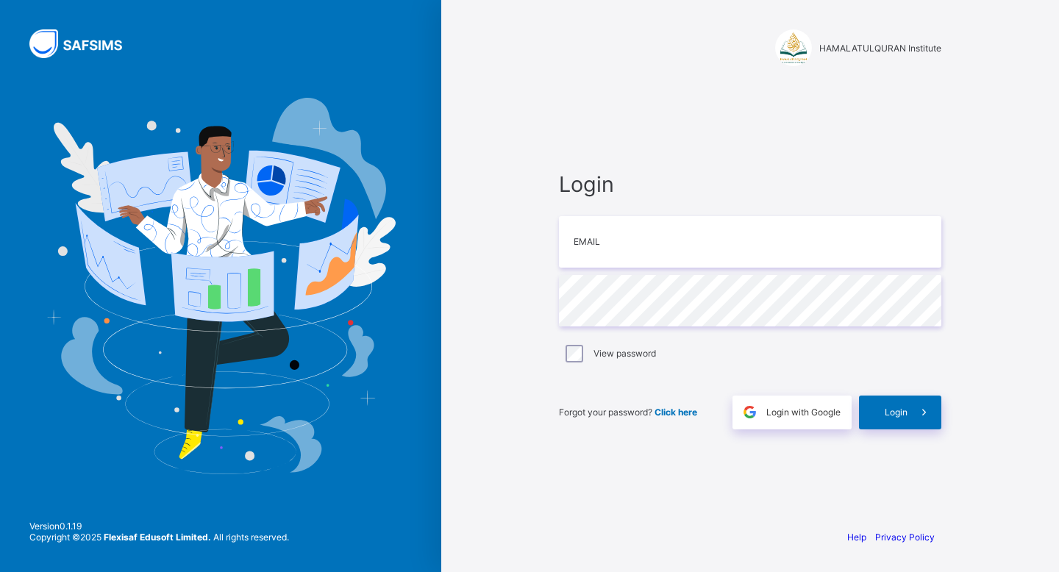  I want to click on span: Login with Google, so click(803, 412).